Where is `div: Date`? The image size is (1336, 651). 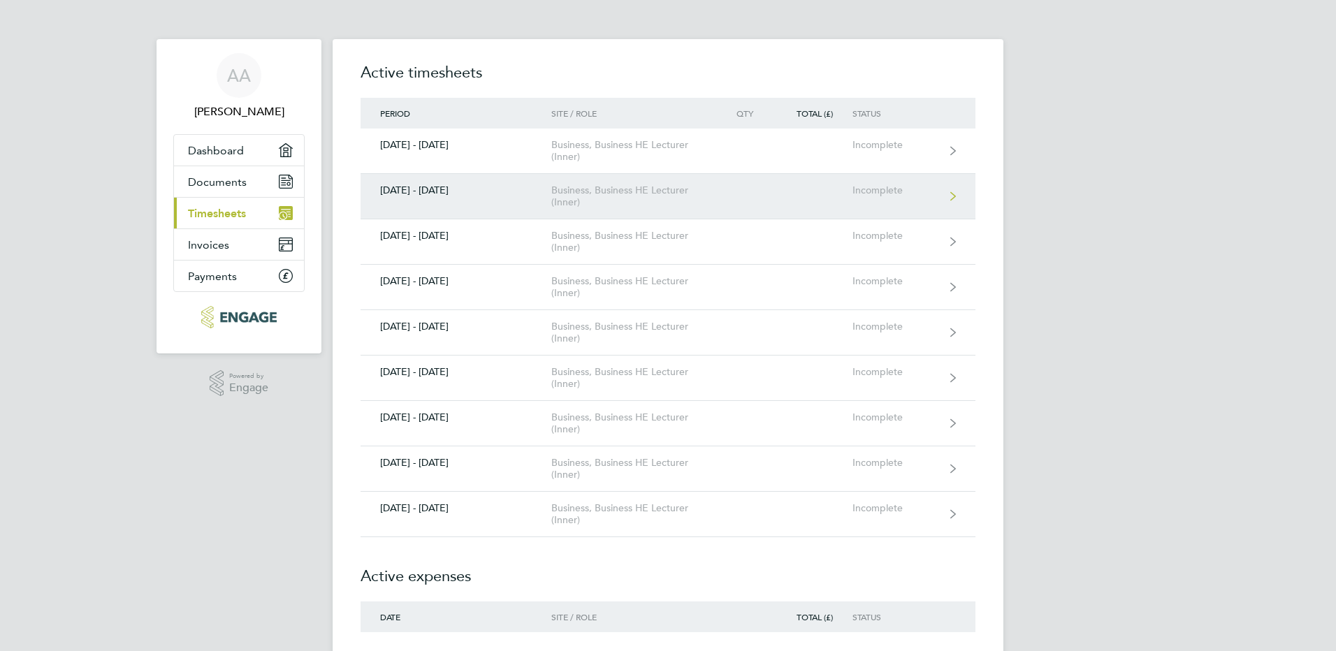
div: Date is located at coordinates (456, 617).